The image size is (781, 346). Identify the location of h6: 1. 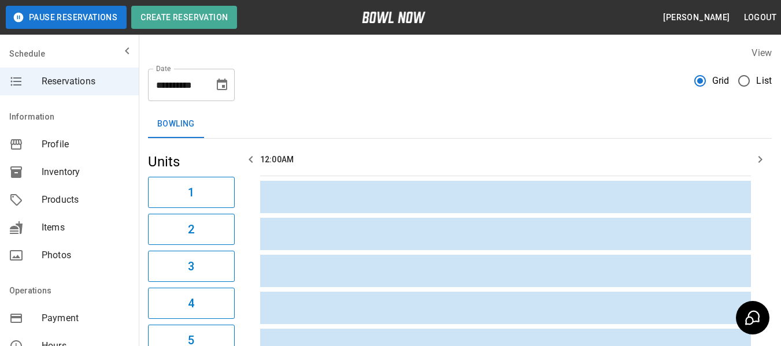
(191, 193).